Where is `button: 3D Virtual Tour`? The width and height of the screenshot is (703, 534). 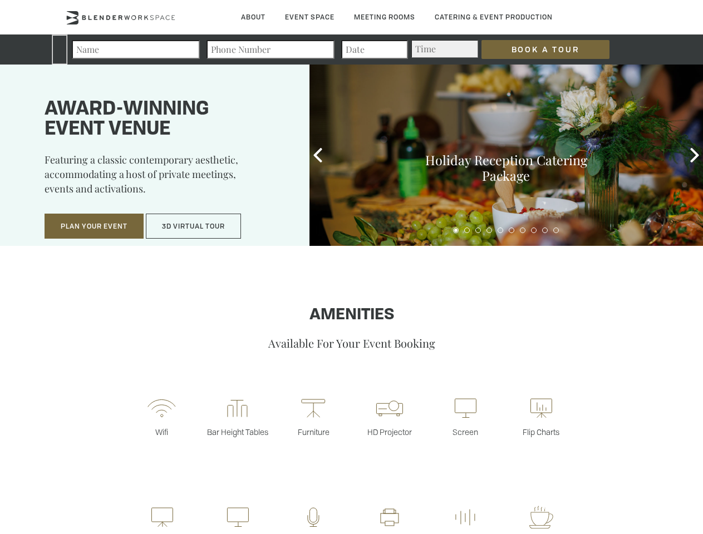 button: 3D Virtual Tour is located at coordinates (193, 227).